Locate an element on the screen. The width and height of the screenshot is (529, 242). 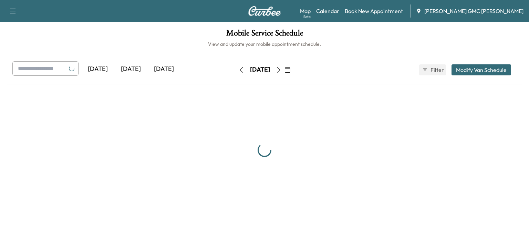
span: Filter is located at coordinates (437, 70).